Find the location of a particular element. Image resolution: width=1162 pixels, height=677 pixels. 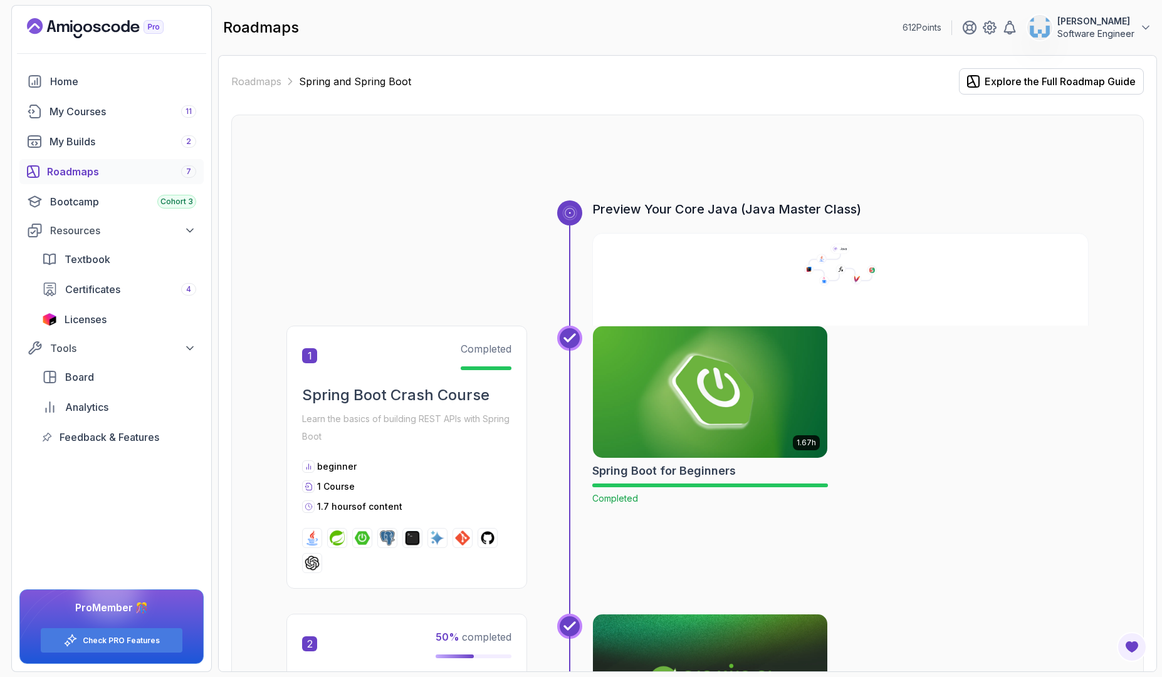

span: Board is located at coordinates (80, 377).